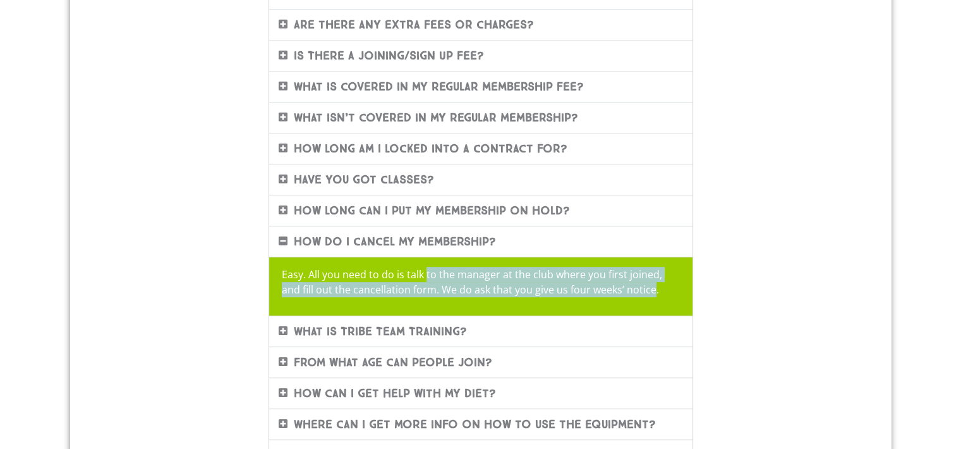 The height and width of the screenshot is (449, 961). What do you see at coordinates (481, 25) in the screenshot?
I see `div: Are there any extra fees or charges?` at bounding box center [481, 25].